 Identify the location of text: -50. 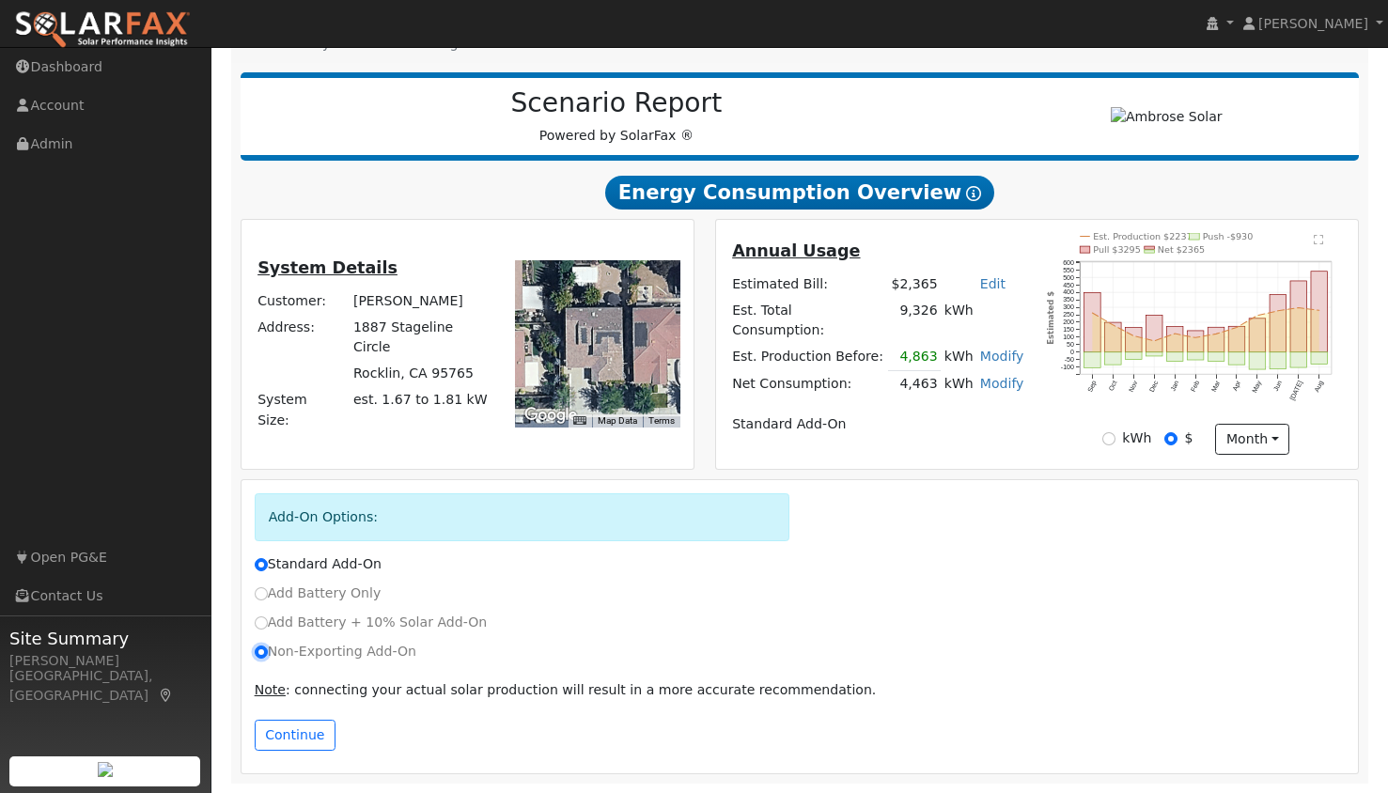
(1069, 359).